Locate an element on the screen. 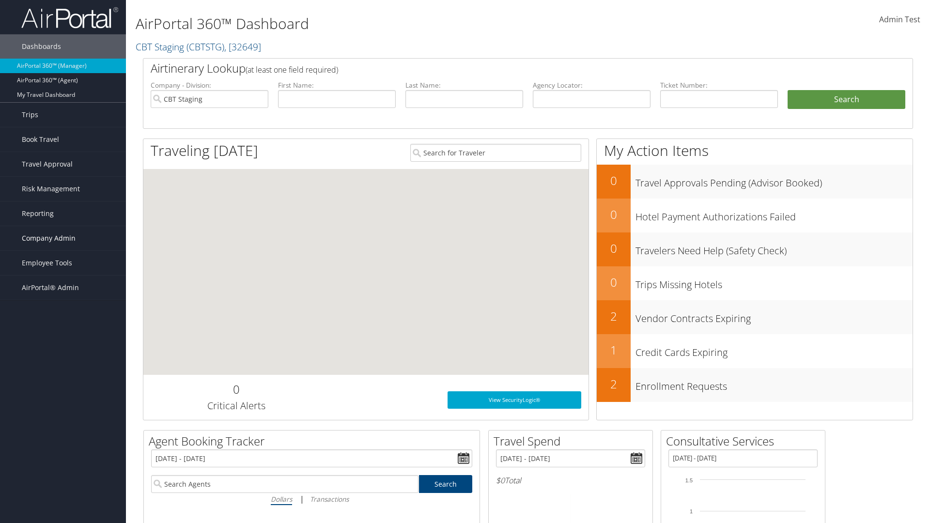 The image size is (930, 523). span: Admin Test is located at coordinates (899, 19).